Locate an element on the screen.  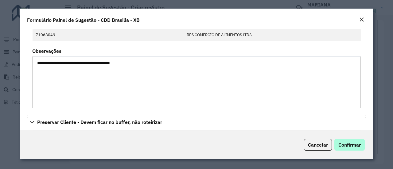
span: Preservar Cliente - Devem ficar no buffer, não roteirizar is located at coordinates (100, 122).